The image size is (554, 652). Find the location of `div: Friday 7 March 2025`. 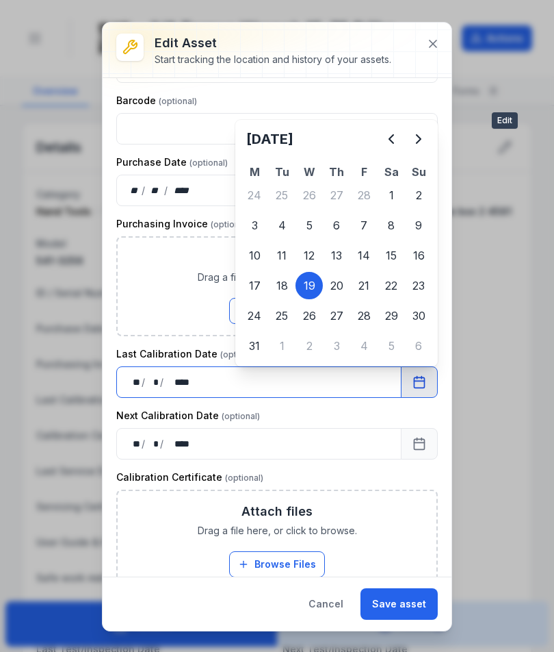

div: Friday 7 March 2025 is located at coordinates (364, 225).